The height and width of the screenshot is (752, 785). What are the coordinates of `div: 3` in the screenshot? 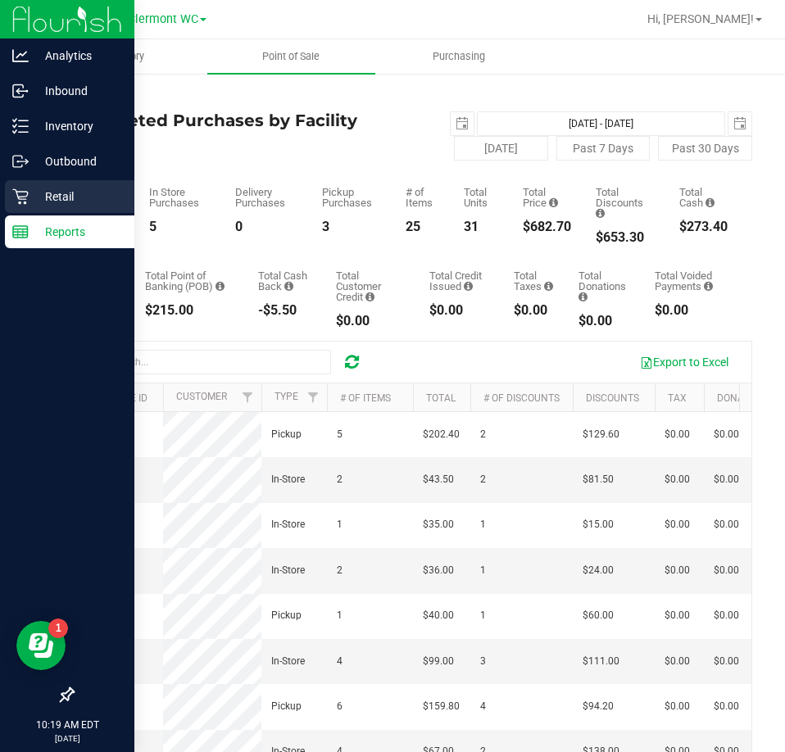 It's located at (351, 227).